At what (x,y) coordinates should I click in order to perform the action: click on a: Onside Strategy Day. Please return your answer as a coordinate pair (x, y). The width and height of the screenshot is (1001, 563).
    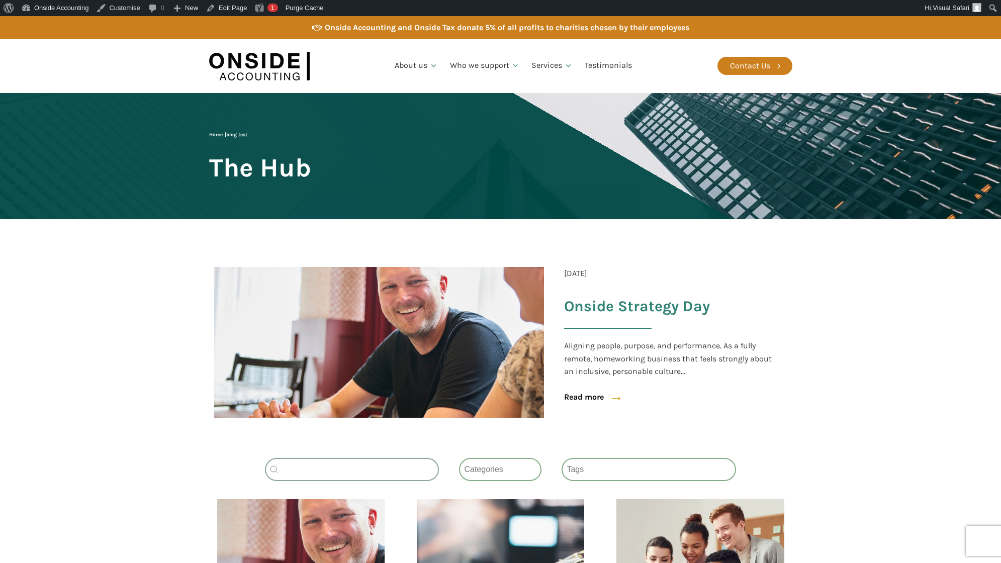
    Looking at the image, I should click on (671, 321).